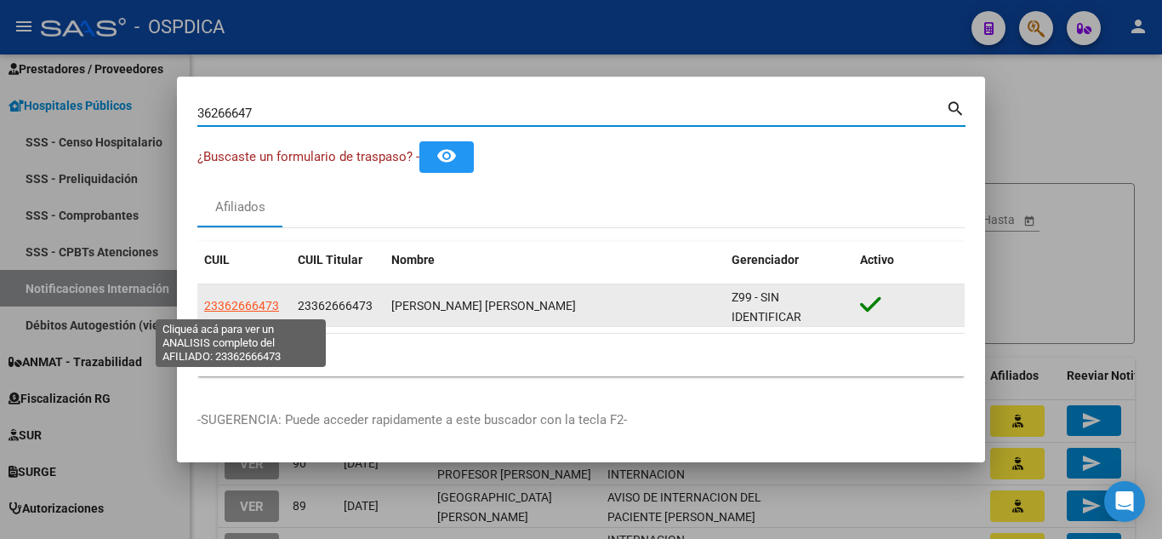 The image size is (1162, 539). I want to click on datatable-header-cell: Activo, so click(909, 259).